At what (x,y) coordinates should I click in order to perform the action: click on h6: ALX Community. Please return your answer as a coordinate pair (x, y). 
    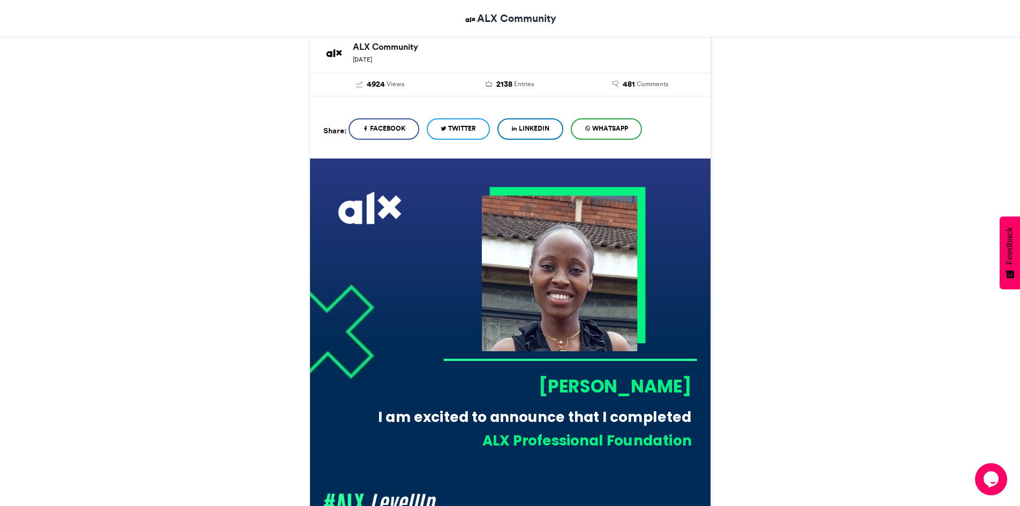
    Looking at the image, I should click on (525, 47).